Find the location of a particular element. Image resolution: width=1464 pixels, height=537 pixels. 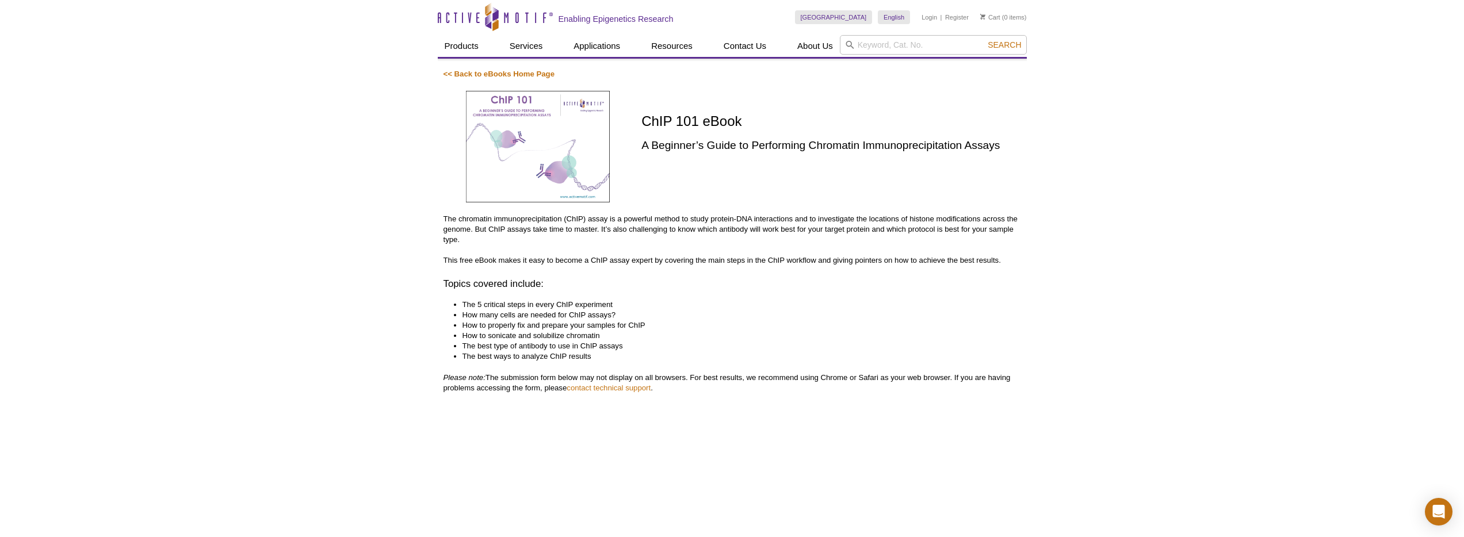

a: Products is located at coordinates (461, 46).